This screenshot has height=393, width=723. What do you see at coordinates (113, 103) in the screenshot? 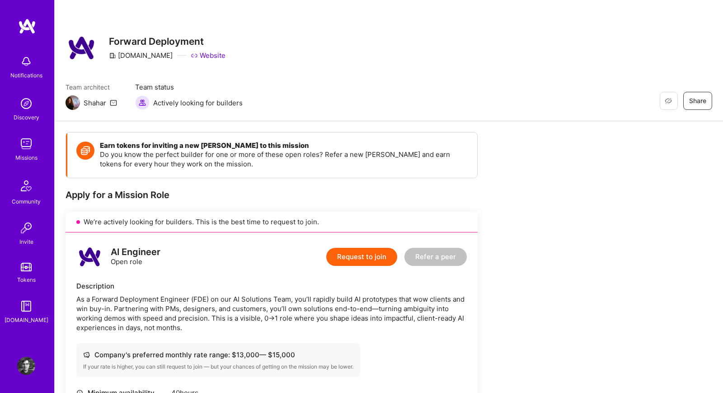
I see `i: icon Mail` at bounding box center [113, 103].